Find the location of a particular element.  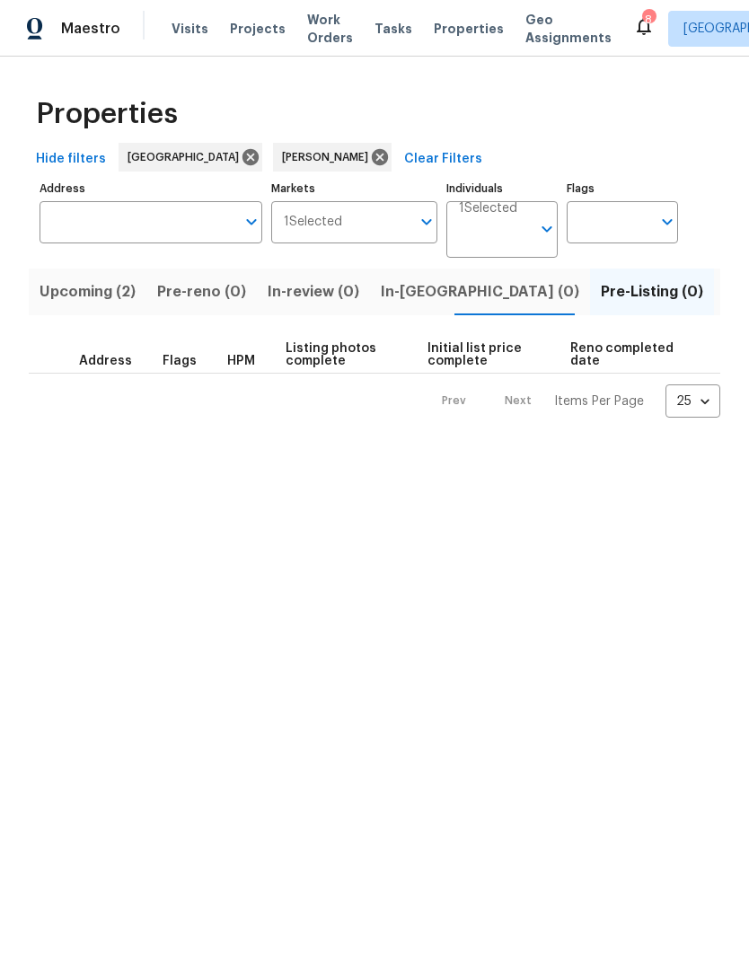

span: Pre-reno (0) is located at coordinates (201, 292).